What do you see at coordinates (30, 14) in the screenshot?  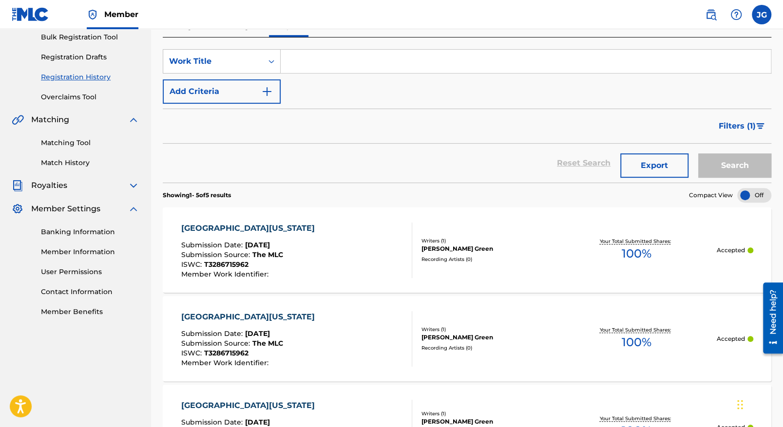 I see `img: MLC Logo` at bounding box center [30, 14].